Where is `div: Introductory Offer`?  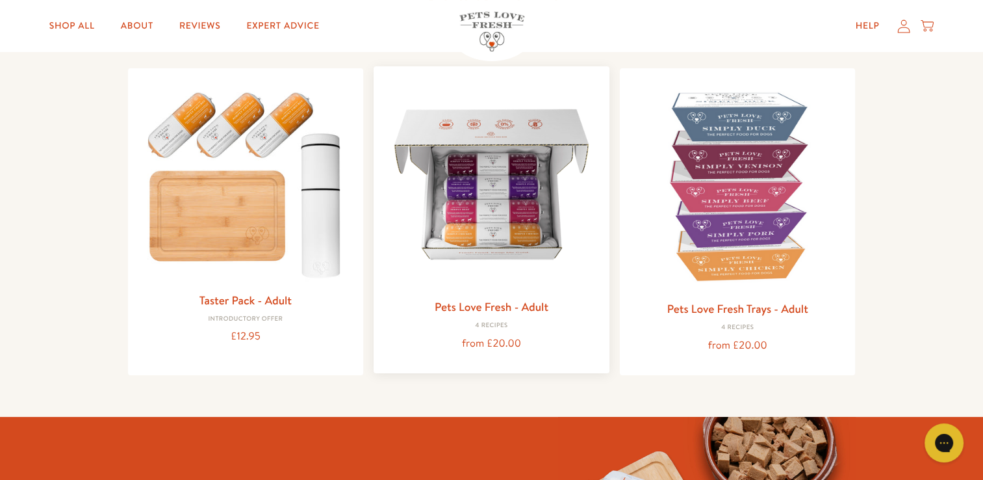 div: Introductory Offer is located at coordinates (246, 319).